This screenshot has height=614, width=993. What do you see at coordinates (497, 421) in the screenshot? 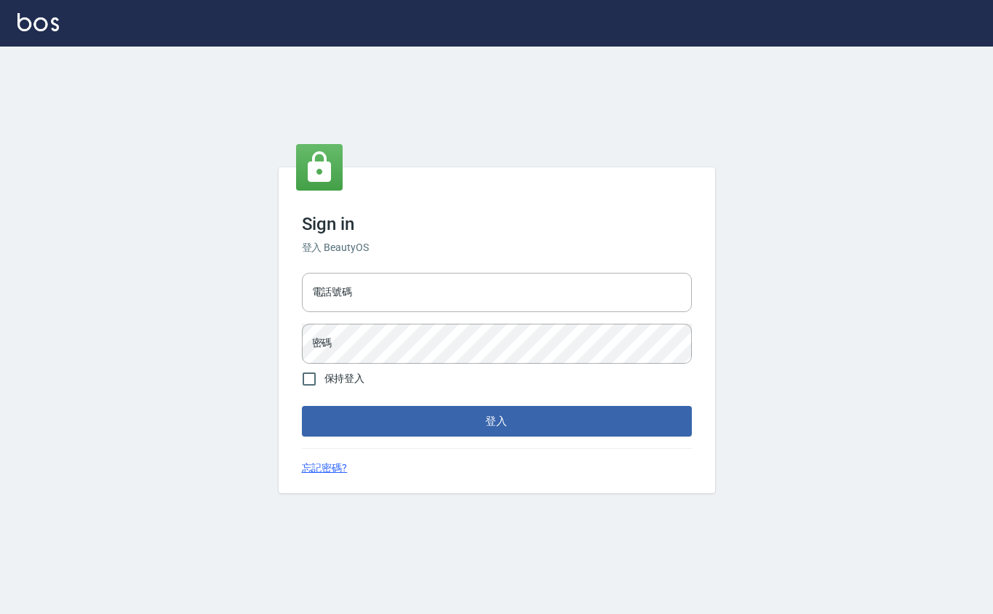
I see `button: 登入` at bounding box center [497, 421].